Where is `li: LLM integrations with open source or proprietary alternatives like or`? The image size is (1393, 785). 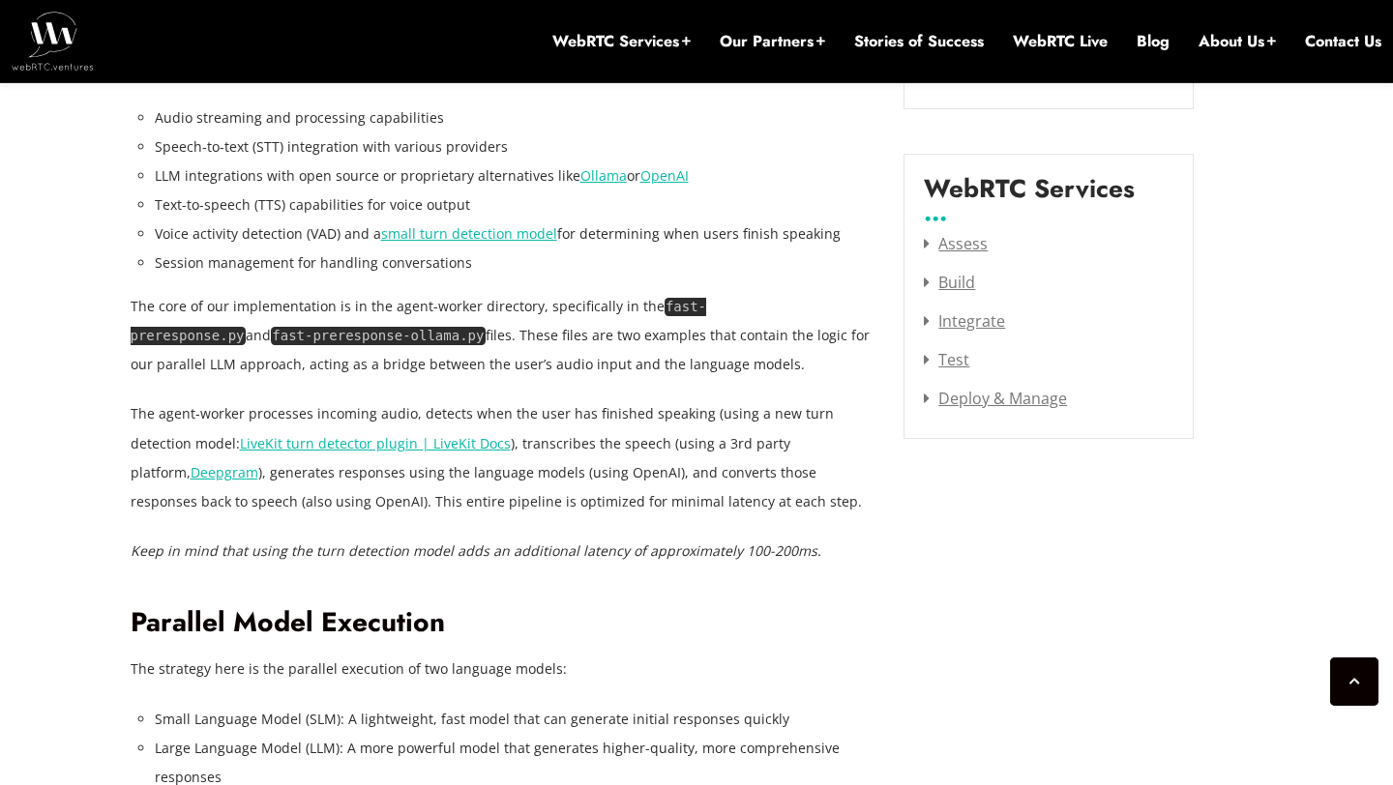 li: LLM integrations with open source or proprietary alternatives like or is located at coordinates (515, 176).